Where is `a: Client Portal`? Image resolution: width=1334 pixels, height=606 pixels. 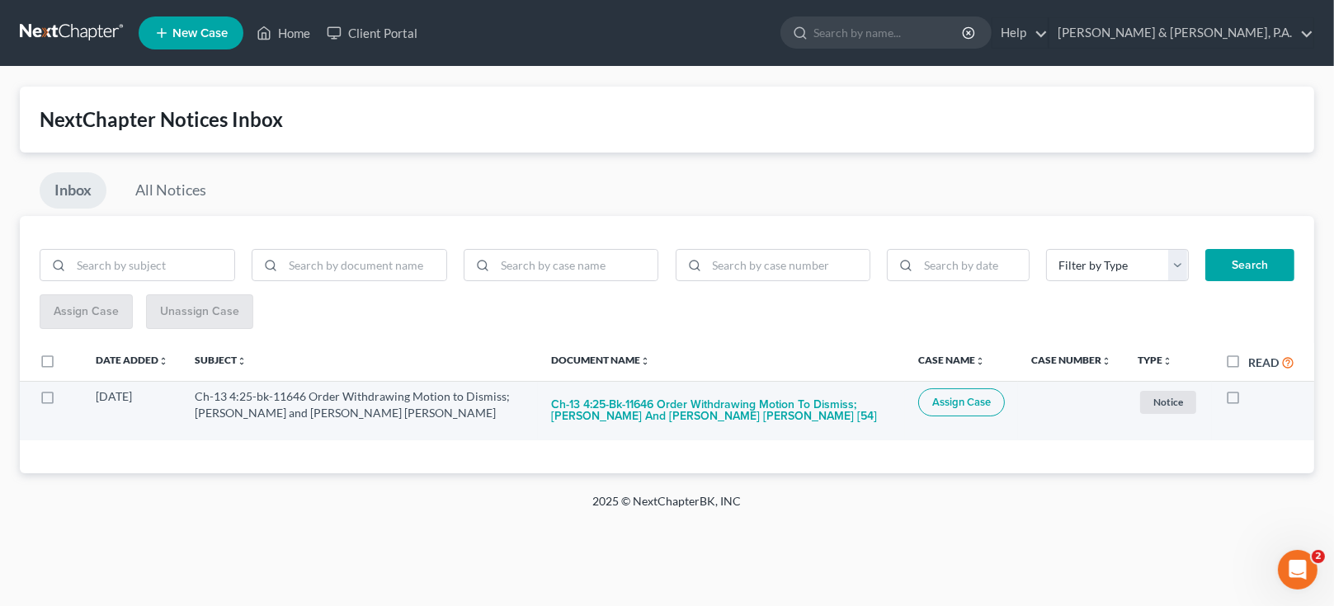 a: Client Portal is located at coordinates (372, 33).